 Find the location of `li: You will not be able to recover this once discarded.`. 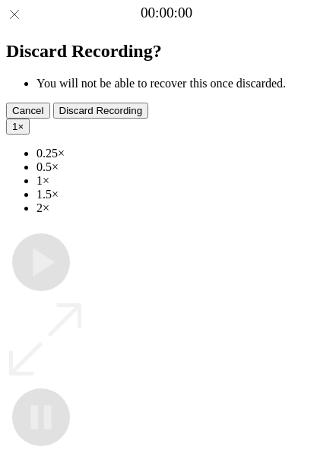

li: You will not be able to recover this once discarded. is located at coordinates (181, 84).